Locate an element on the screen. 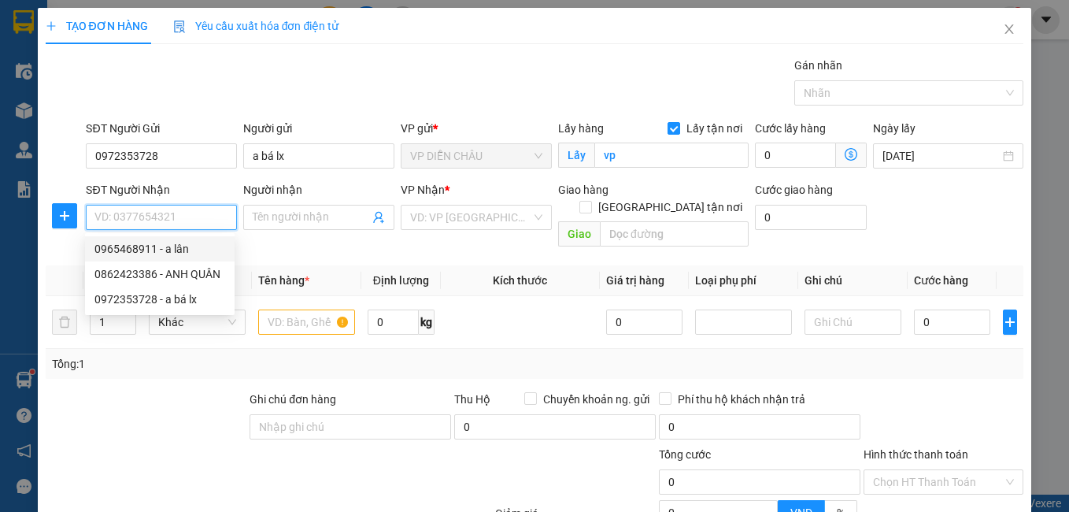 This screenshot has width=1069, height=512. th: Loại phụ phí is located at coordinates (743, 280).